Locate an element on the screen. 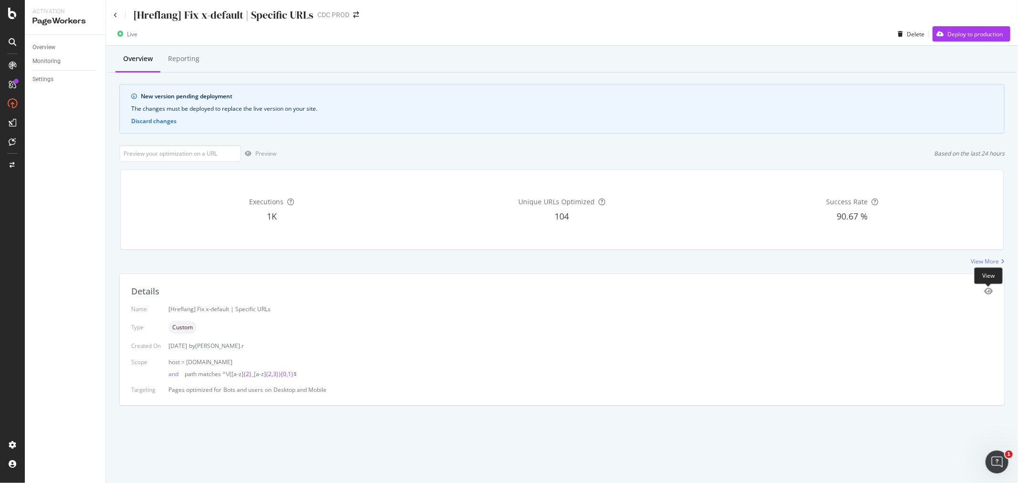 The width and height of the screenshot is (1018, 483). button: Discard changes is located at coordinates (154, 121).